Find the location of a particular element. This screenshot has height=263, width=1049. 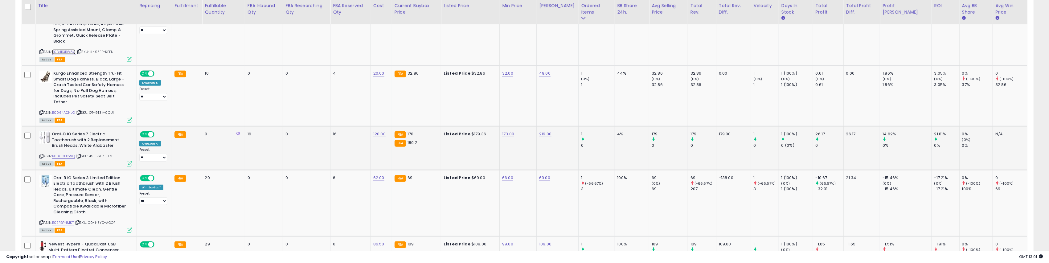

div: 179.00 is located at coordinates (733, 134).